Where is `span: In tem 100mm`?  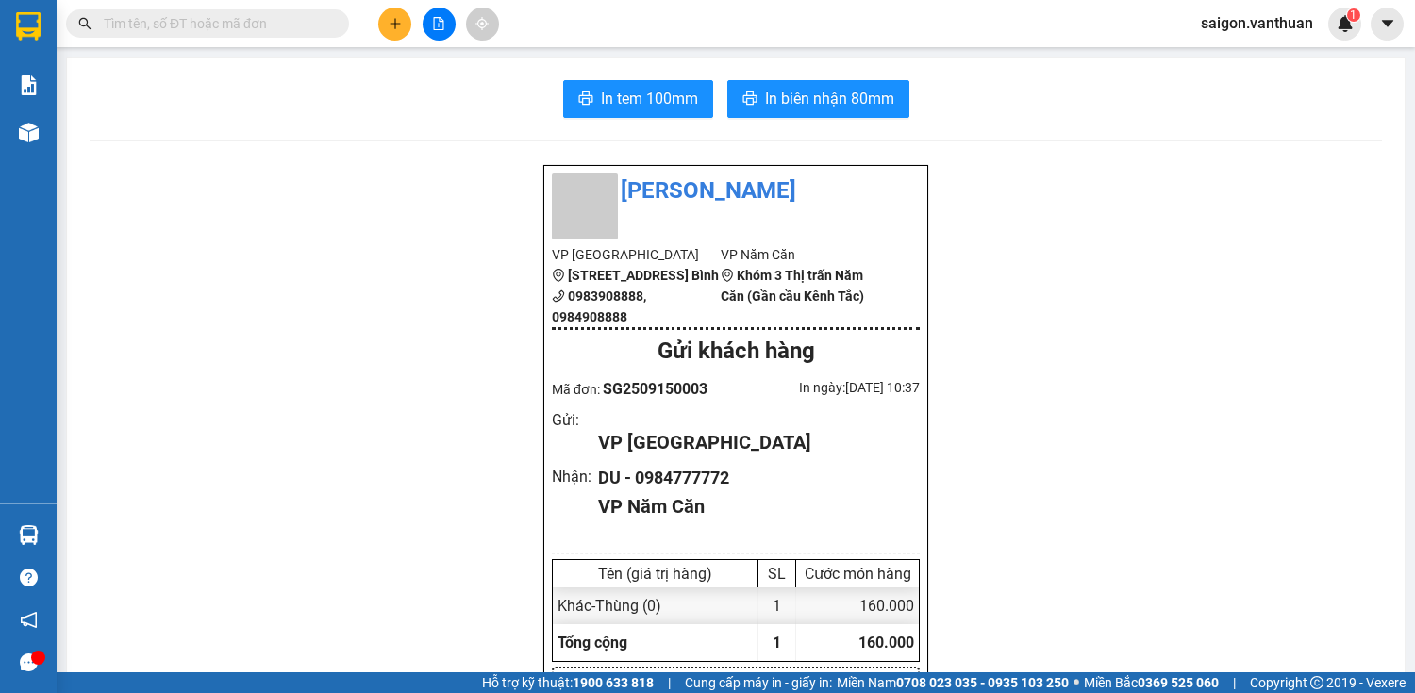 span: In tem 100mm is located at coordinates (649, 98).